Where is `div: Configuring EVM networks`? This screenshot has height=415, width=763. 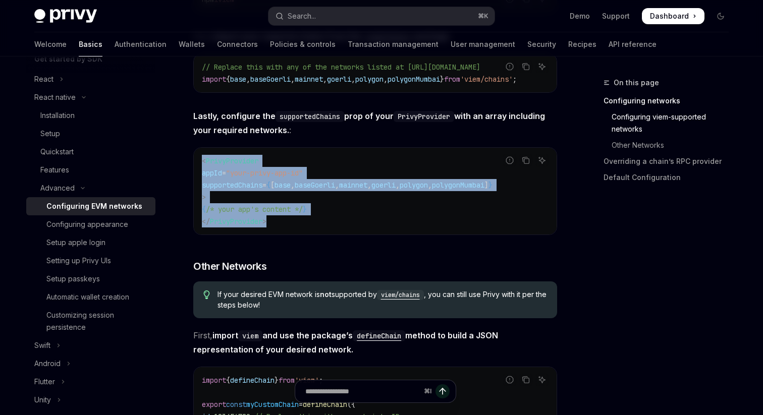 div: Configuring EVM networks is located at coordinates (94, 206).